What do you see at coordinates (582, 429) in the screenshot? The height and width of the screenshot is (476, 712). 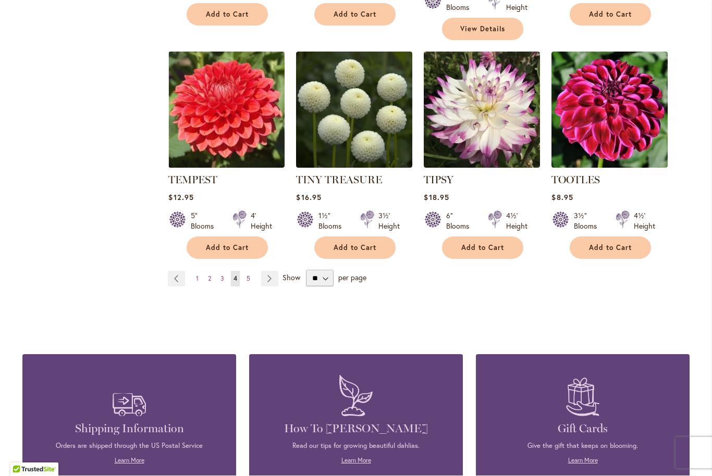 I see `h4: Gift Cards` at bounding box center [582, 429].